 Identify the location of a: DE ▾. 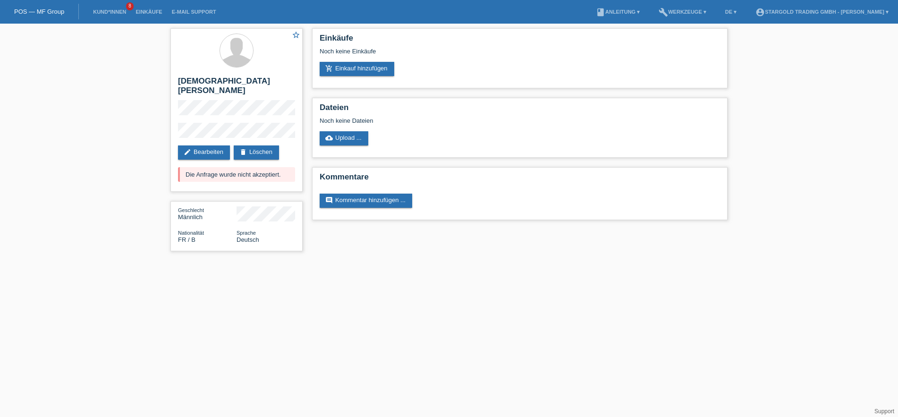
(731, 12).